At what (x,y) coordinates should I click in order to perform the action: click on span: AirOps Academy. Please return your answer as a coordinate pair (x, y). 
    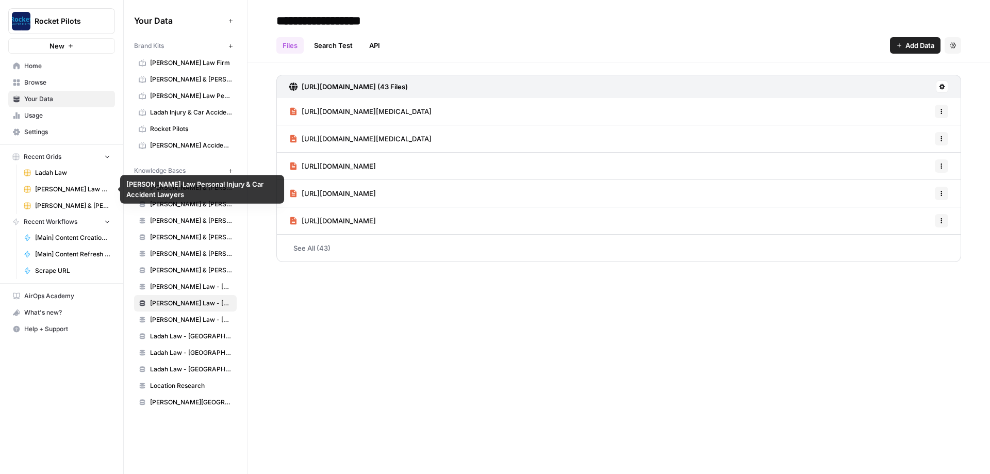
    Looking at the image, I should click on (67, 296).